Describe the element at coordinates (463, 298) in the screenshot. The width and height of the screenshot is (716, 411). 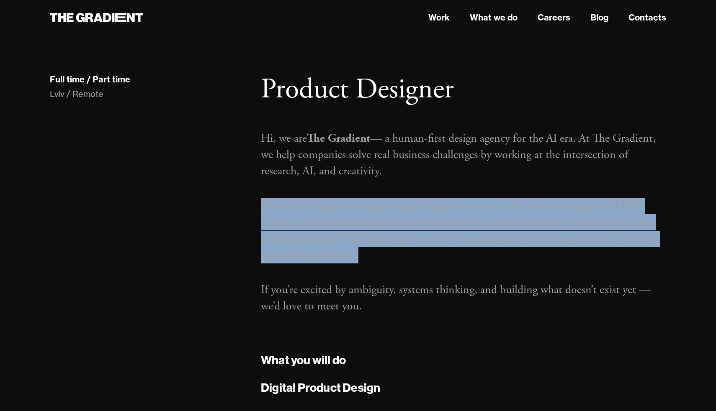
I see `p: If you’re excited by ambiguity, systems thinking, and building what doesn’t exist yet — we’d love...` at that location.